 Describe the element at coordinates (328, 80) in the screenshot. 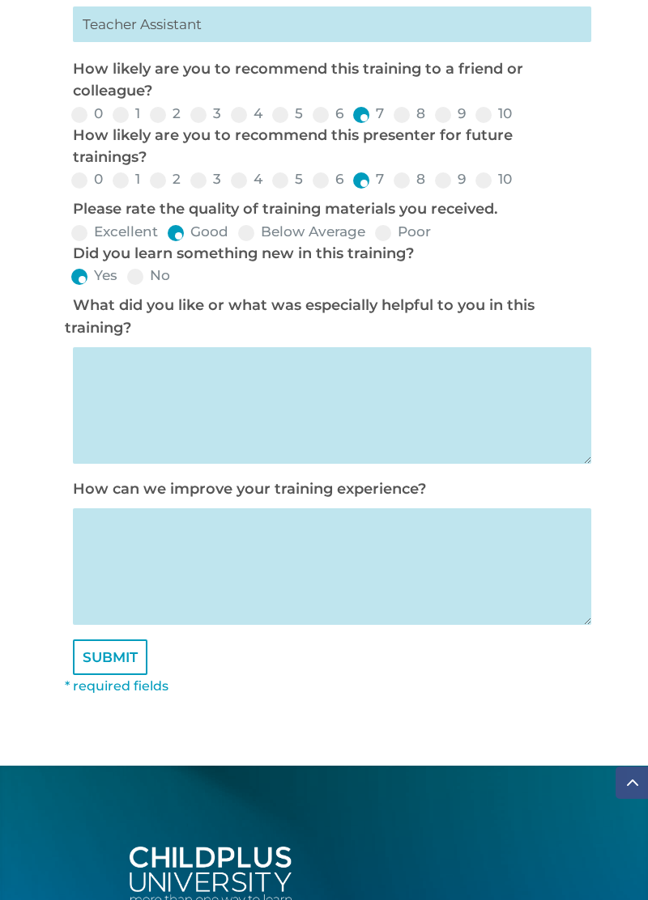

I see `p: How likely are you to recommend this training to a friend or colleague?` at that location.